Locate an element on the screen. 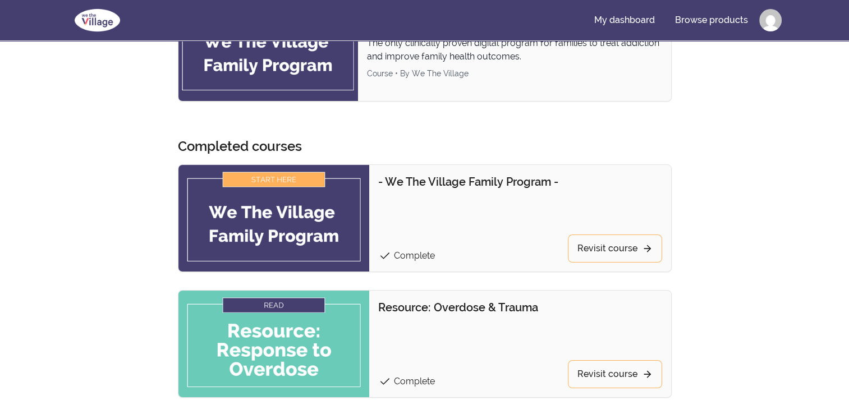 The height and width of the screenshot is (414, 849). p: The only clinically proven digital program for families to treat addiction and improve family hea... is located at coordinates (515, 50).